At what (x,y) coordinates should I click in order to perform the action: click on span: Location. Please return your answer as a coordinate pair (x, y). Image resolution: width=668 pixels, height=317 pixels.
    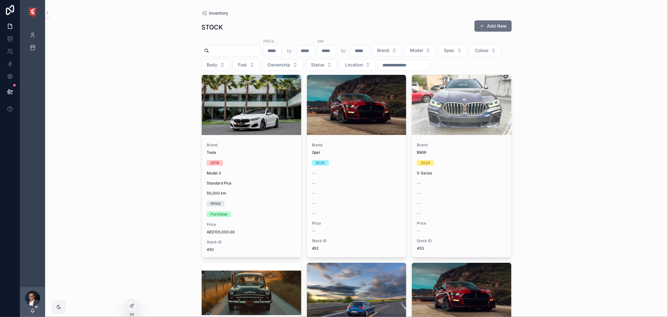
    Looking at the image, I should click on (354, 65).